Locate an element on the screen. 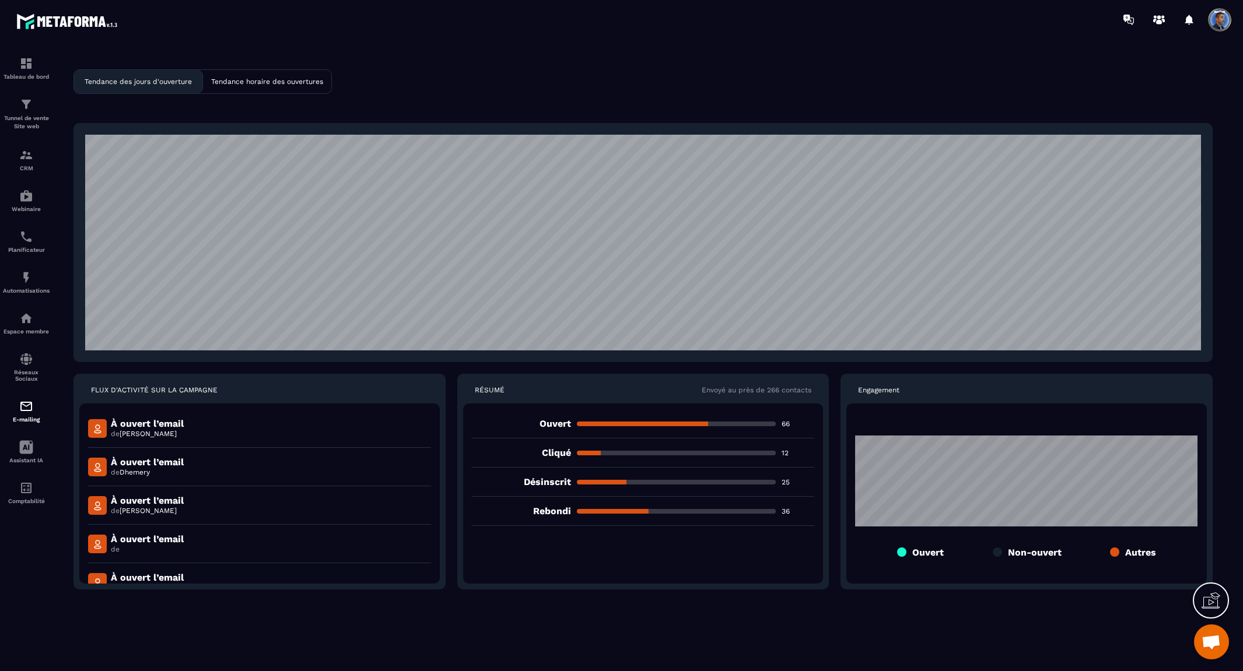  p: Tendance des jours d'ouverture is located at coordinates (138, 82).